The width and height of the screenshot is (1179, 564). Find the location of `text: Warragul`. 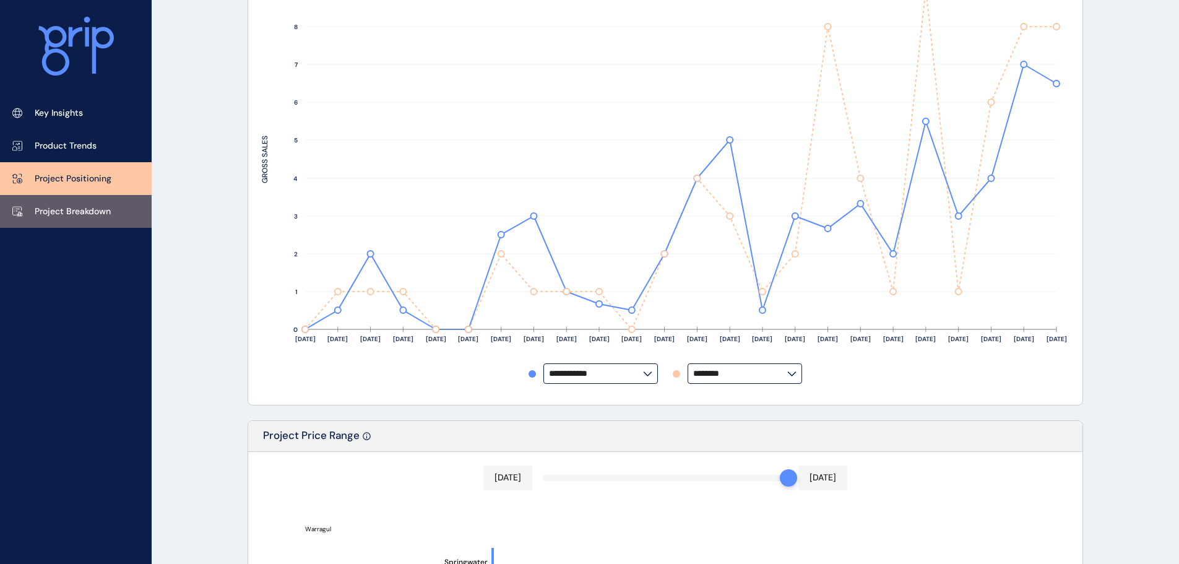

text: Warragul is located at coordinates (318, 528).